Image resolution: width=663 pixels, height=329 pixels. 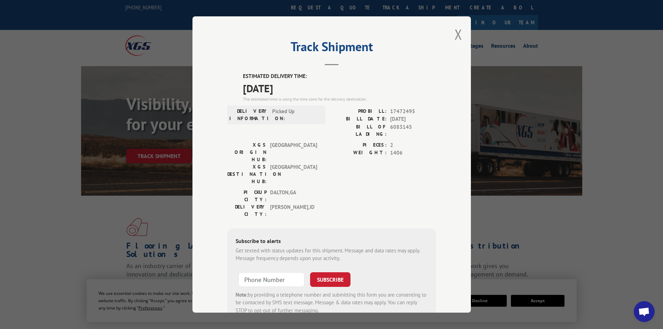 What do you see at coordinates (413, 111) in the screenshot?
I see `span: 17472495` at bounding box center [413, 111].